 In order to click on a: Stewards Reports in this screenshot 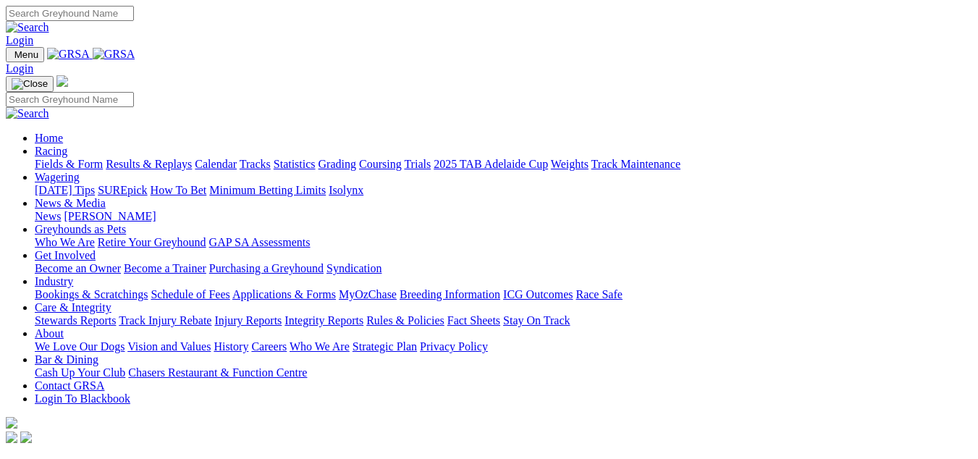, I will do `click(75, 320)`.